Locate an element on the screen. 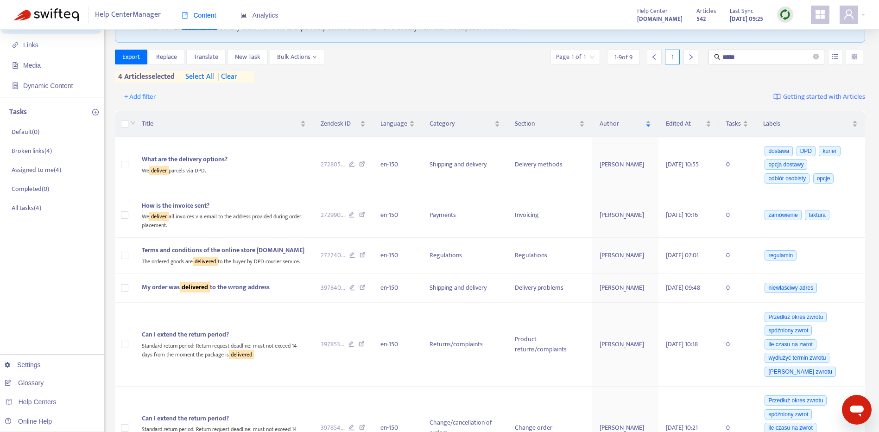  span: My order was to the wrong address is located at coordinates (206, 287).